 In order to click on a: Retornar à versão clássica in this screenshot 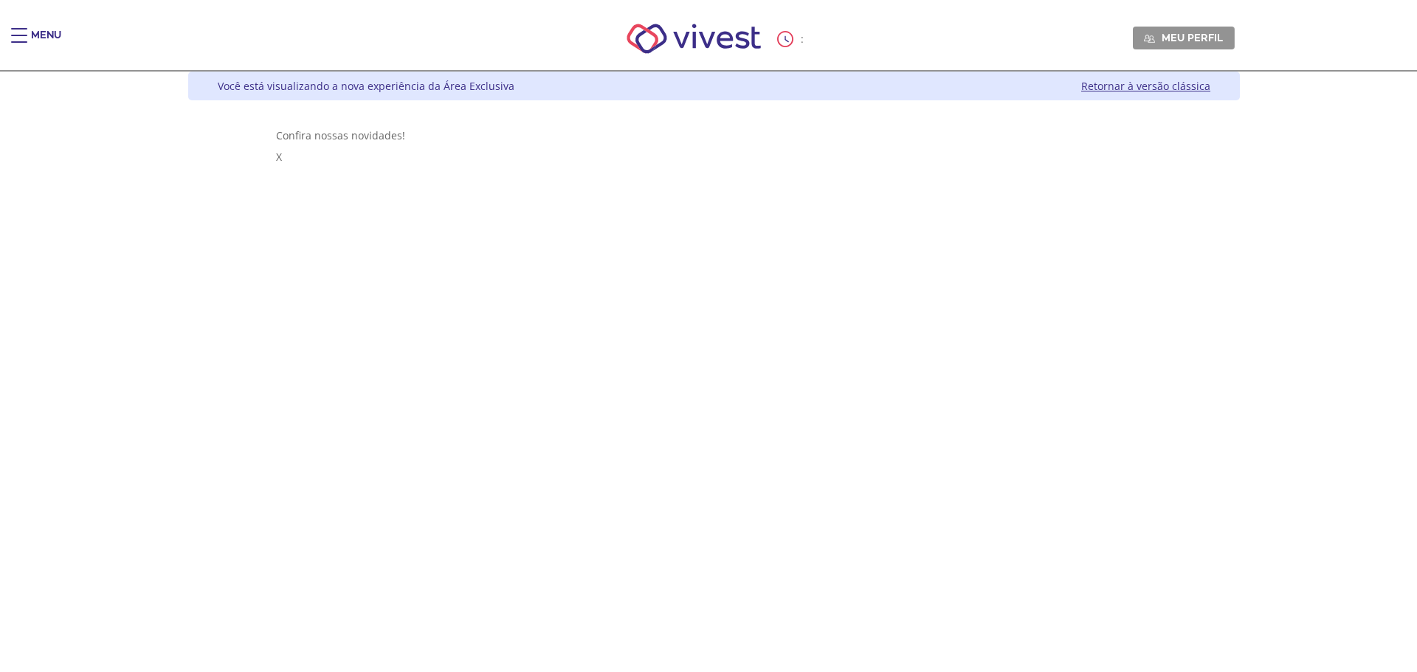, I will do `click(1145, 86)`.